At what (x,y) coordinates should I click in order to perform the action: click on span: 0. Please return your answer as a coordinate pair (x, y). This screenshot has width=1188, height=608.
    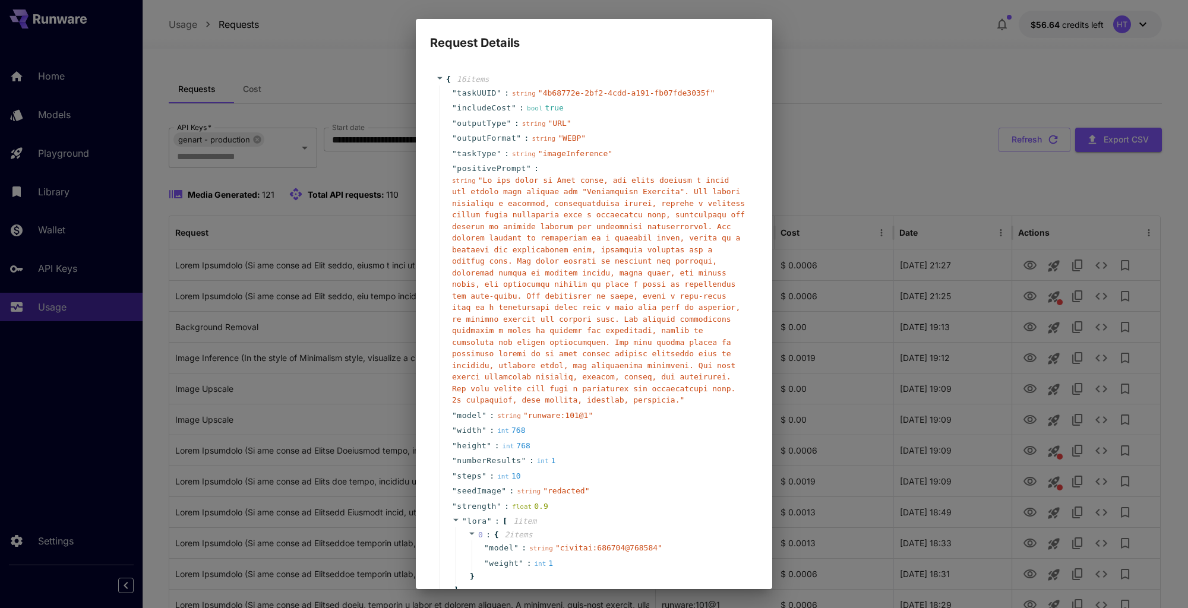
    Looking at the image, I should click on (481, 535).